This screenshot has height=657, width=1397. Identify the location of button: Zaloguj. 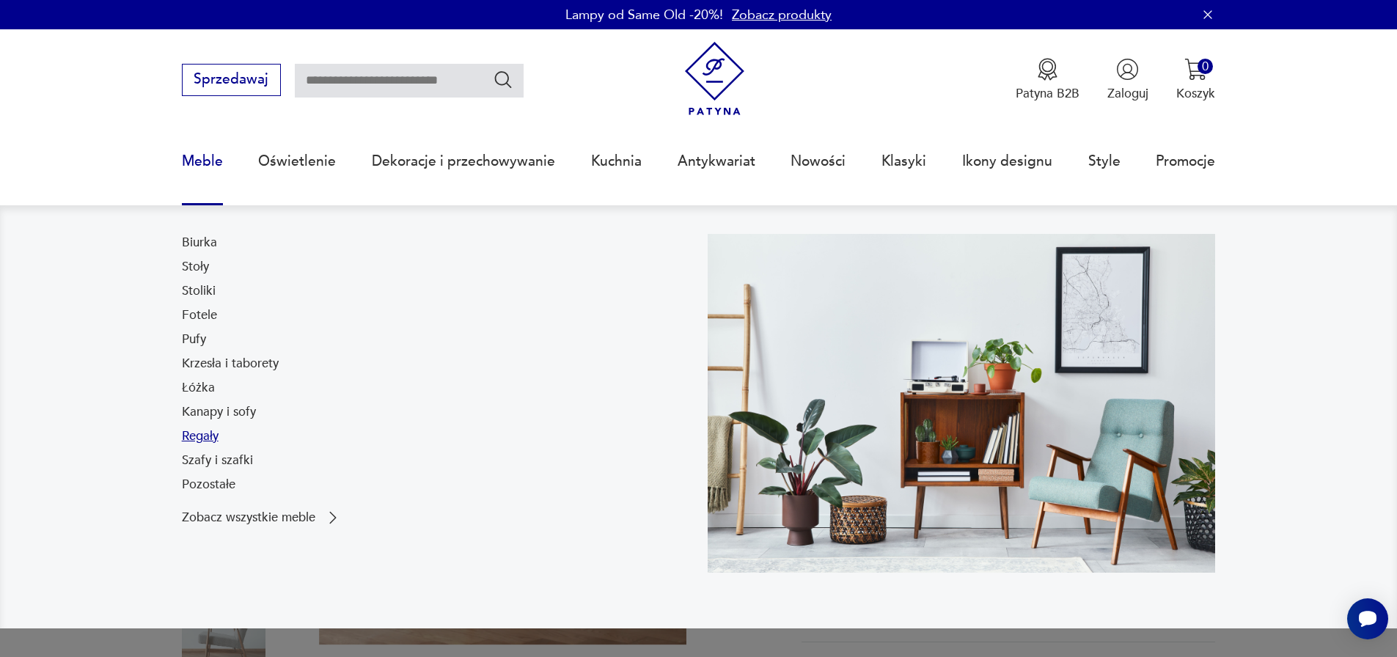
(1128, 80).